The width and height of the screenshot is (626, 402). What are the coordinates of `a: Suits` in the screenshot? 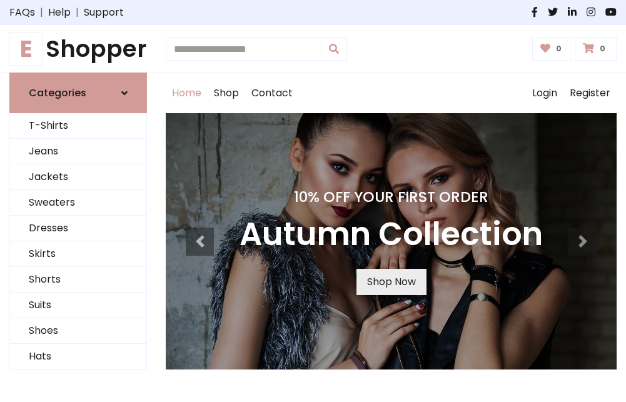 It's located at (78, 305).